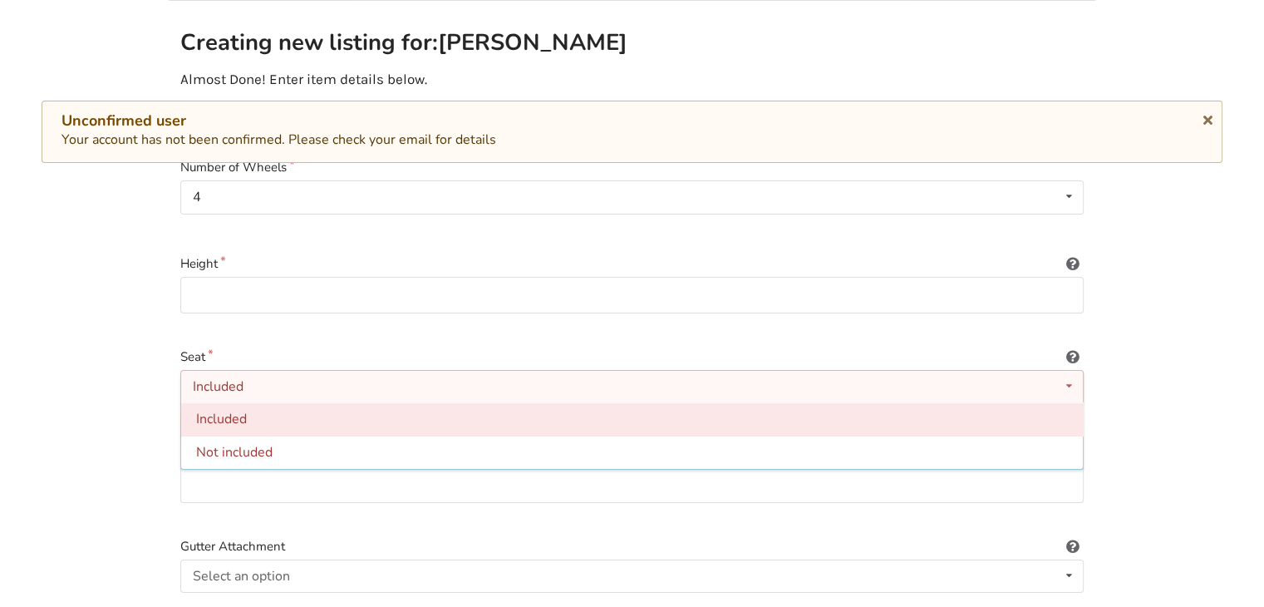 The width and height of the screenshot is (1264, 607). What do you see at coordinates (221, 420) in the screenshot?
I see `span: Included` at bounding box center [221, 420].